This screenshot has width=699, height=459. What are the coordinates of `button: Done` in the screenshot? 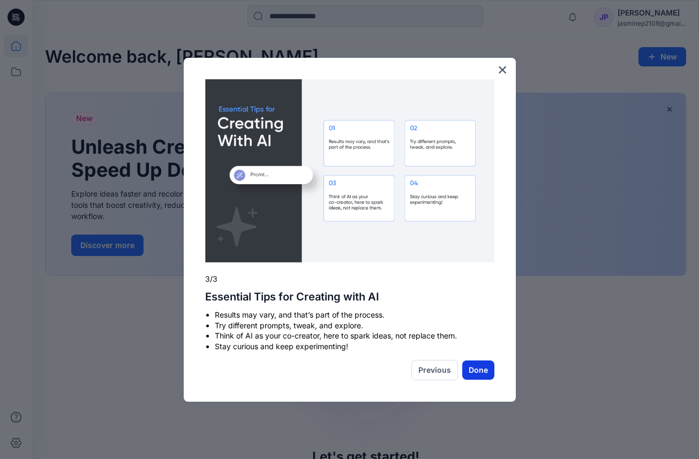 It's located at (478, 370).